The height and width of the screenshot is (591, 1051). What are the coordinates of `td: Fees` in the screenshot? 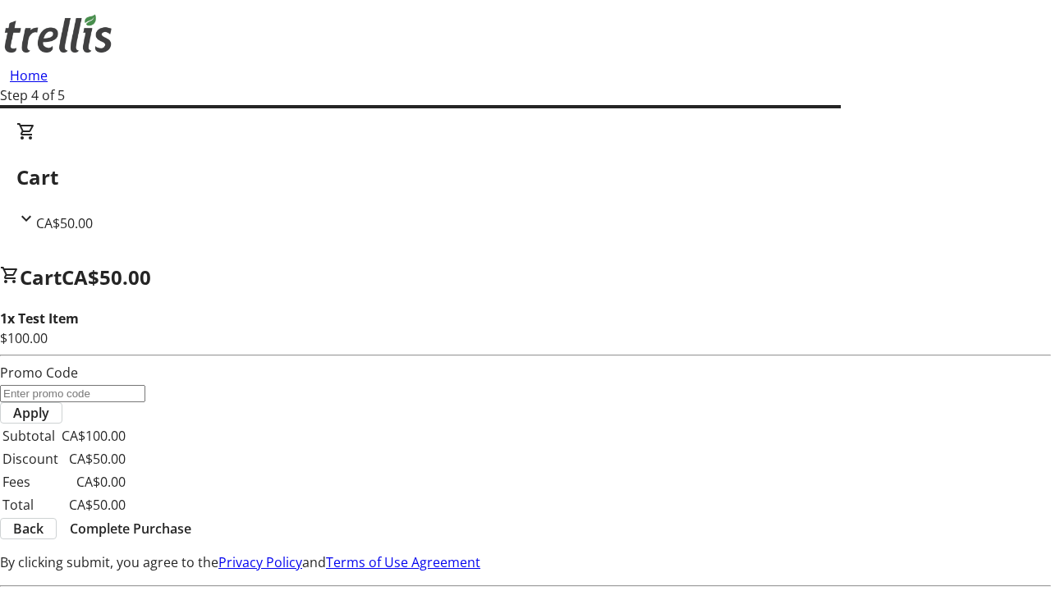 It's located at (30, 482).